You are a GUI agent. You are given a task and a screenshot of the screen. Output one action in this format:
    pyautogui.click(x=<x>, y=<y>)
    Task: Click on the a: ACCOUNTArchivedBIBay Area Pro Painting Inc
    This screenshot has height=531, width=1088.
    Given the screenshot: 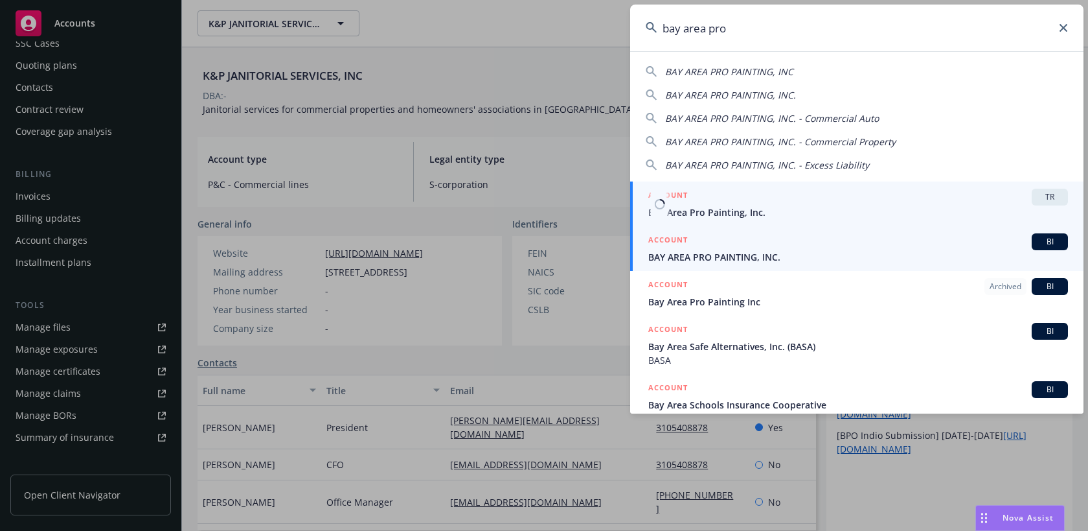 What is the action you would take?
    pyautogui.click(x=857, y=293)
    